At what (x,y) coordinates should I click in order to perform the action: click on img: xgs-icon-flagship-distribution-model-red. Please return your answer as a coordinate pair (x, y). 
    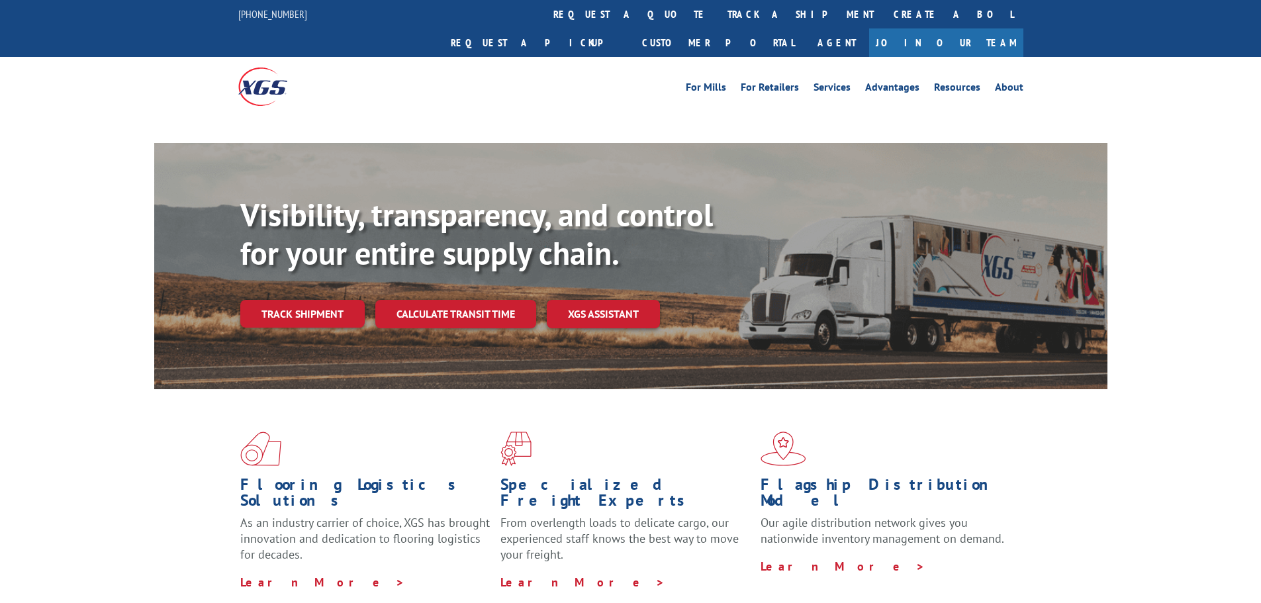
    Looking at the image, I should click on (783, 449).